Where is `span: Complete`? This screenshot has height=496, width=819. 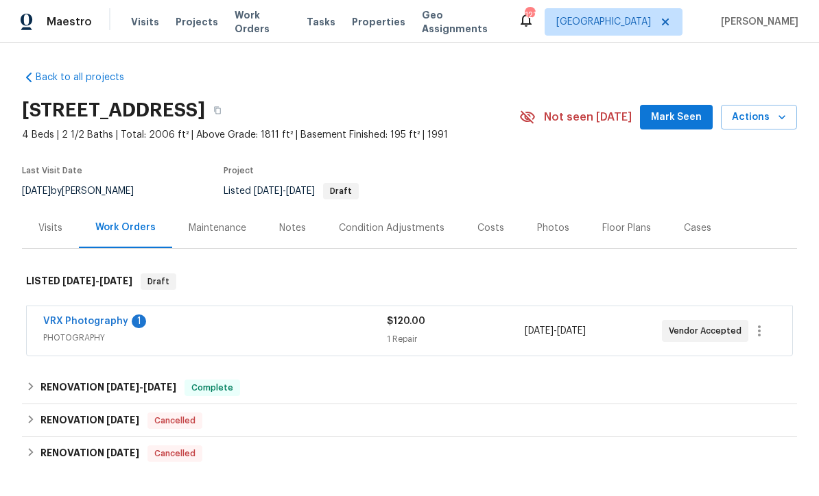 span: Complete is located at coordinates (212, 388).